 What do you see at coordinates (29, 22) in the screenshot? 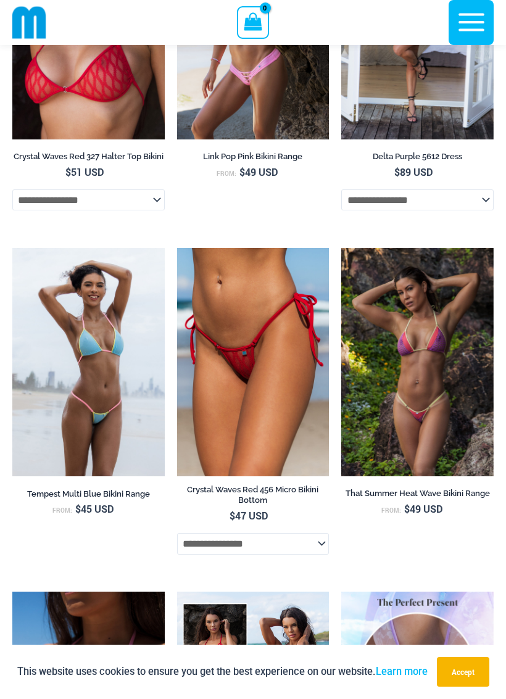
I see `img: cropped mm emblem` at bounding box center [29, 22].